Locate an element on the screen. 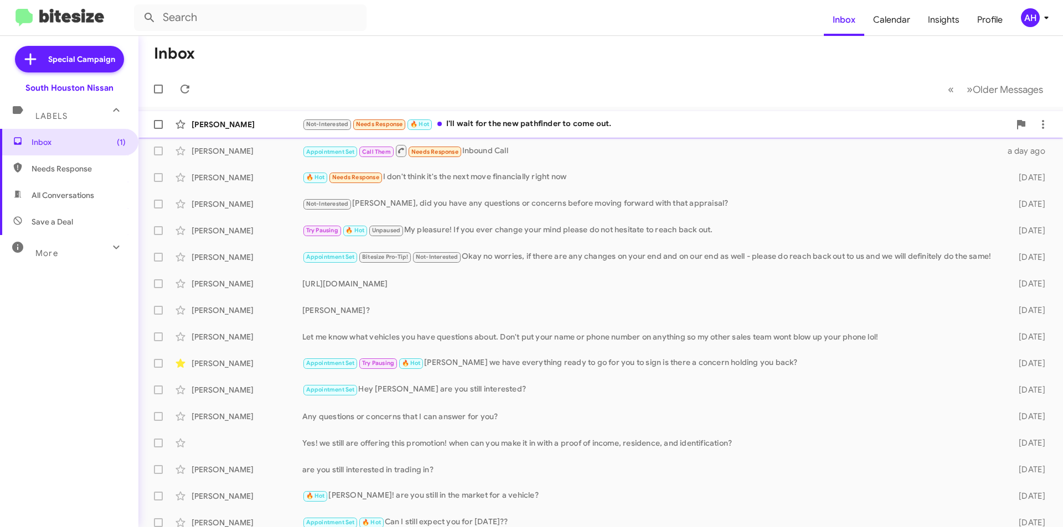  button: AH is located at coordinates (1030, 18).